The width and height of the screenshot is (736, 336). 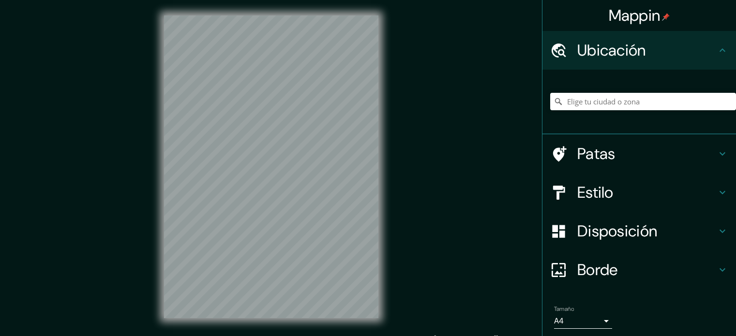 I want to click on div: Ubicación, so click(x=639, y=50).